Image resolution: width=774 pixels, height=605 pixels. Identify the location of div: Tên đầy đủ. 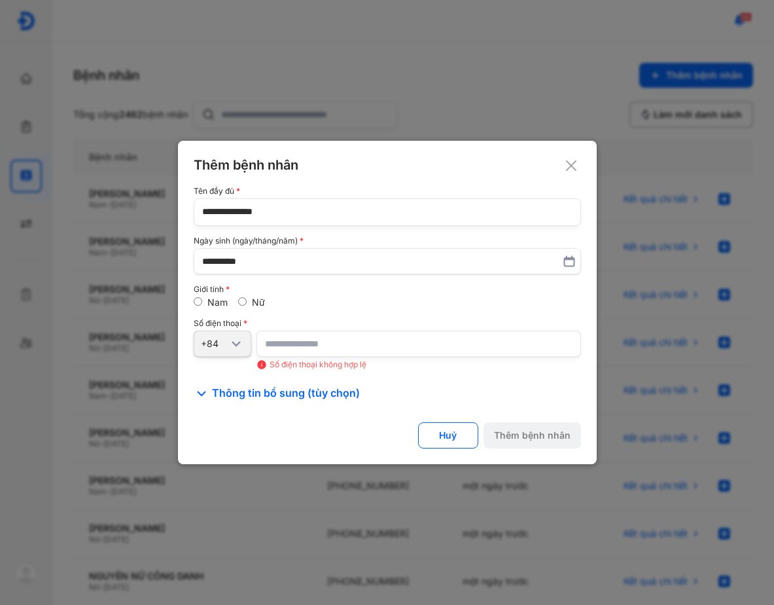
(387, 191).